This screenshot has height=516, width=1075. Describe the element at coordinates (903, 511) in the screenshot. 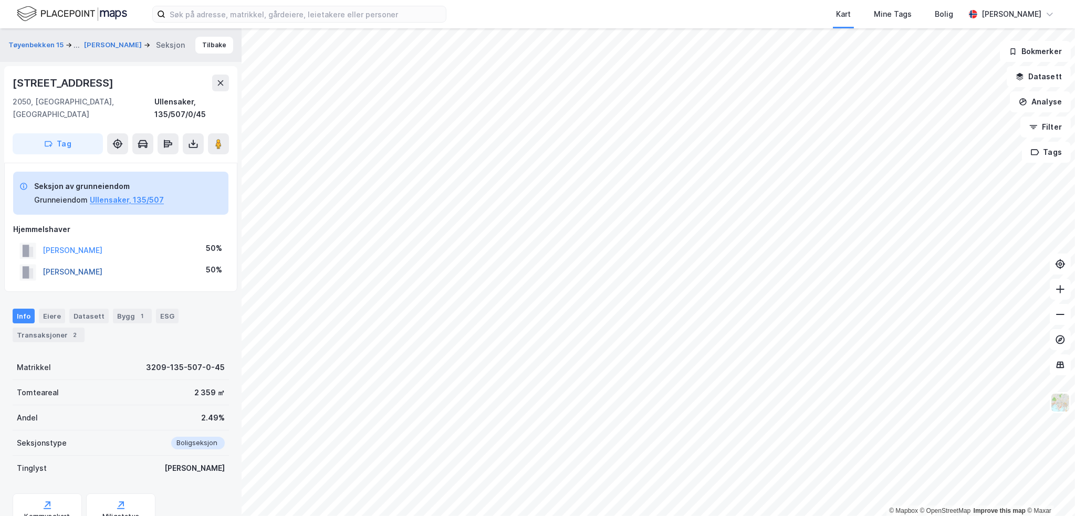

I see `a: Mapbox` at that location.